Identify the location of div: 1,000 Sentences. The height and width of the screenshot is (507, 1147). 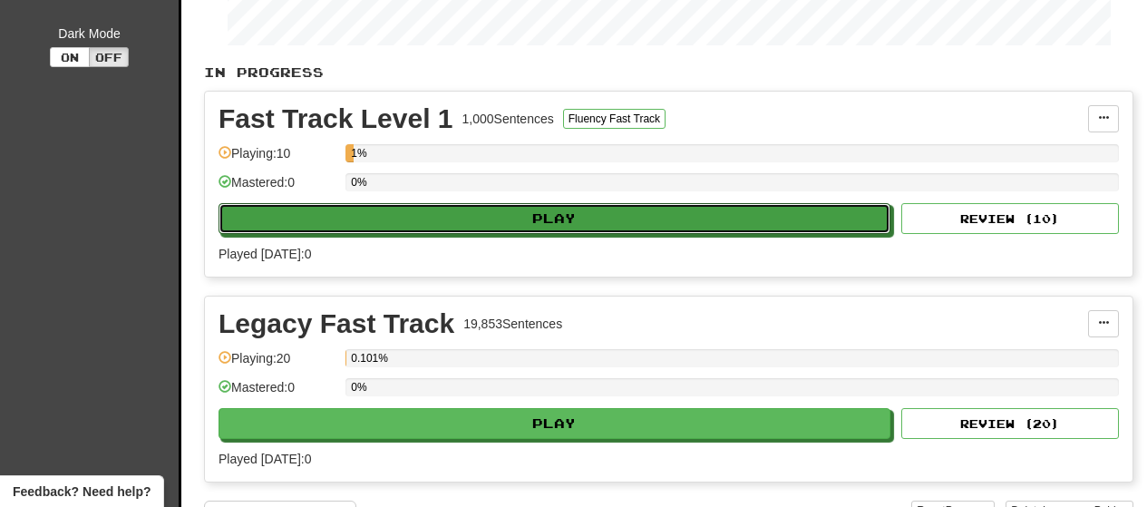
(508, 119).